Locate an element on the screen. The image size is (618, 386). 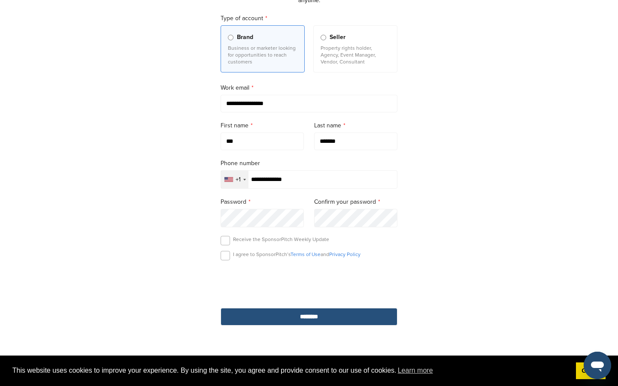
p: Business or marketer looking for opportunities to reach customers is located at coordinates (263, 55).